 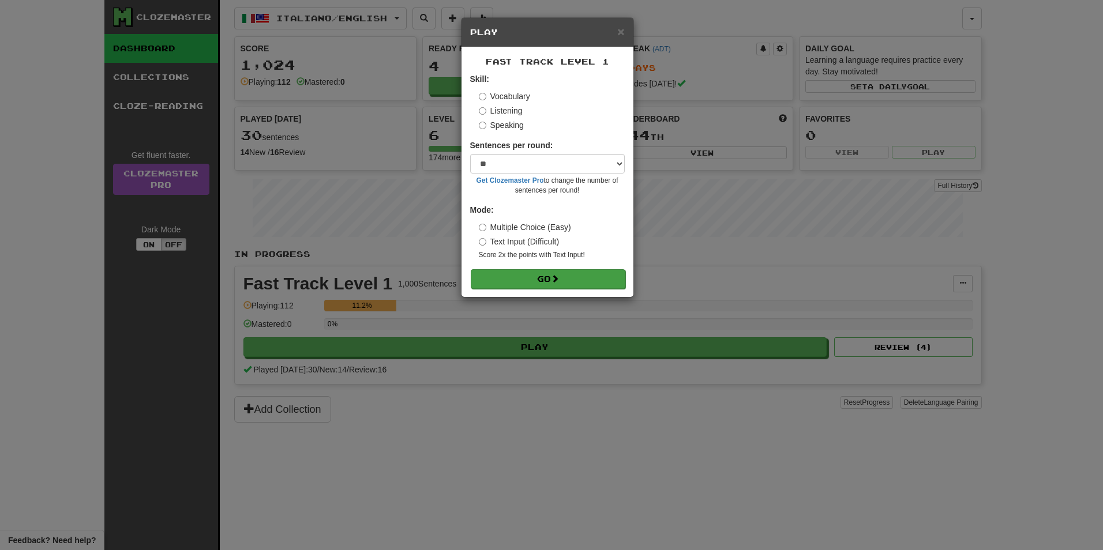 I want to click on input: Vocabulary, so click(x=482, y=96).